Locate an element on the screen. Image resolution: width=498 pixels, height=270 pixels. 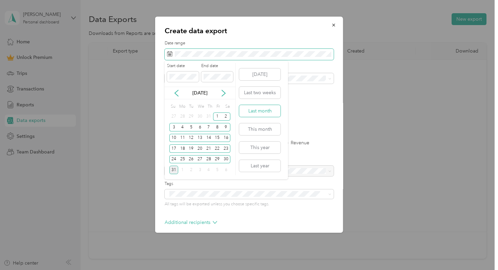
div: 24 is located at coordinates (174, 159).